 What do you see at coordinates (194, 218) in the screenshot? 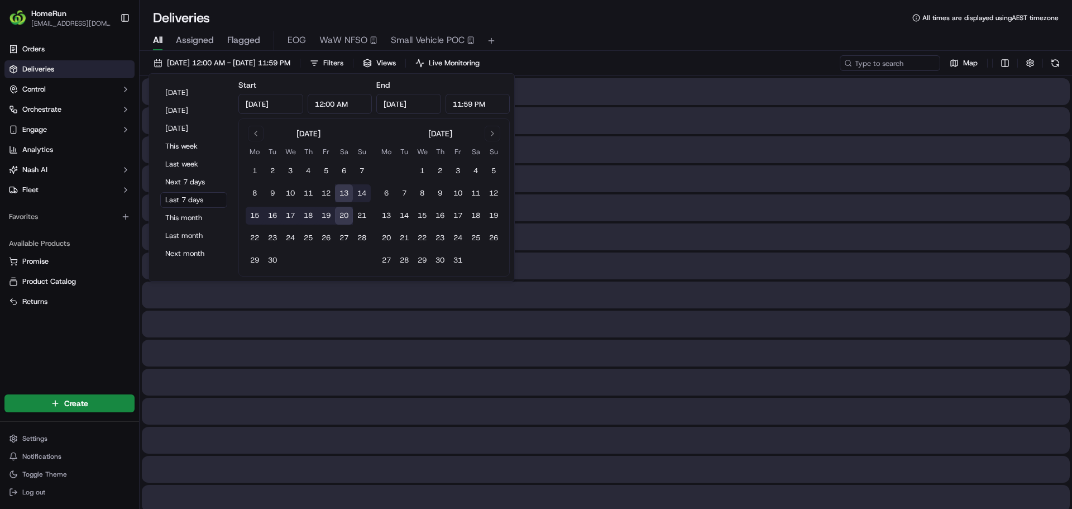
I see `button: This month` at bounding box center [194, 218].